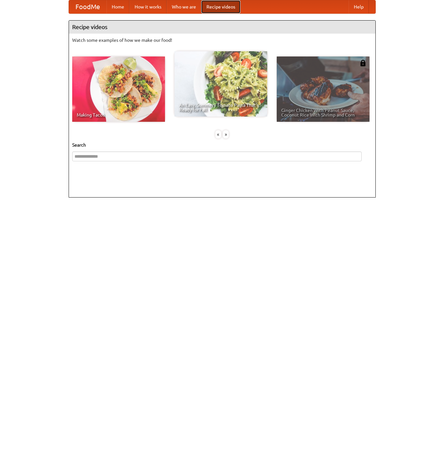 Image resolution: width=444 pixels, height=462 pixels. Describe the element at coordinates (119, 115) in the screenshot. I see `span: Making Tacos` at that location.